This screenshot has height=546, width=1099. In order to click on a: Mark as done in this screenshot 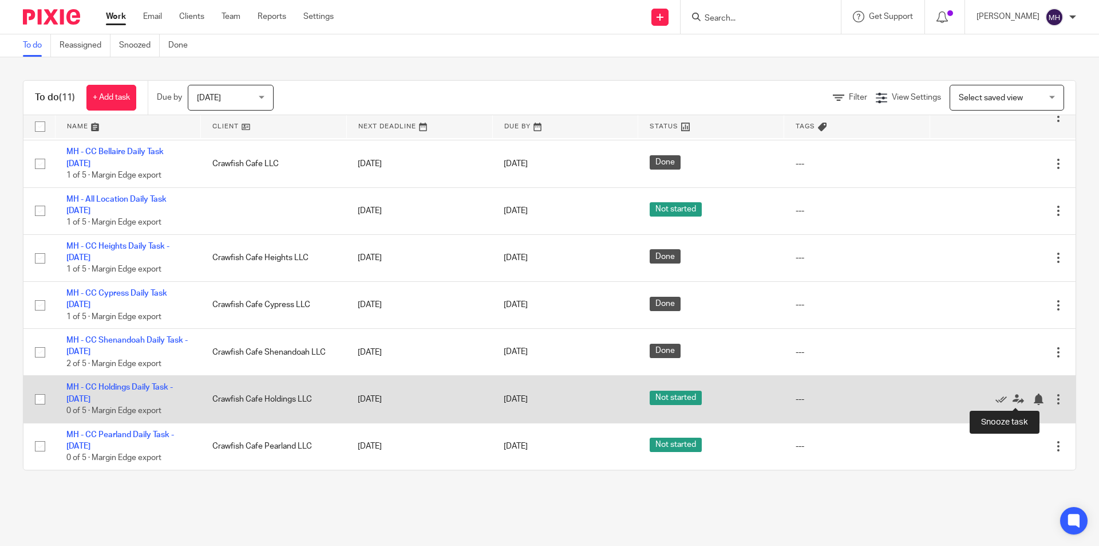, I will do `click(1004, 399)`.